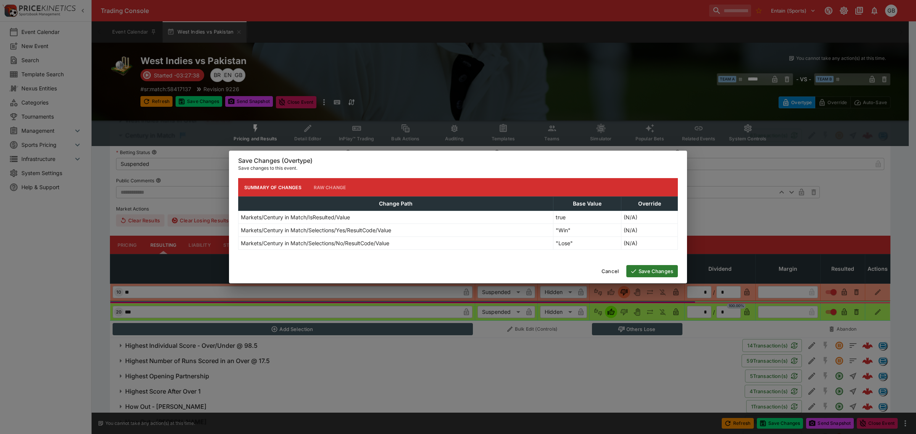 This screenshot has width=916, height=434. I want to click on p: Markets/Century in Match/IsResulted/Value, so click(295, 217).